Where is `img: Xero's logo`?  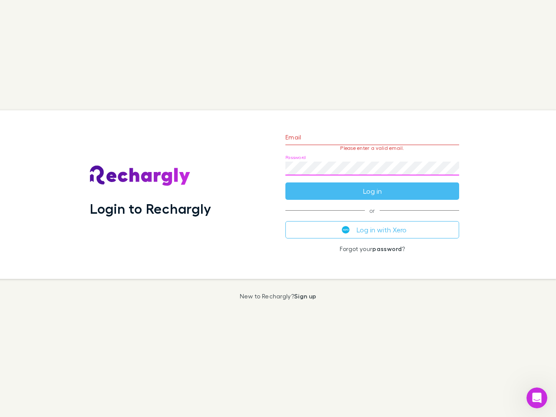
img: Xero's logo is located at coordinates (346, 230).